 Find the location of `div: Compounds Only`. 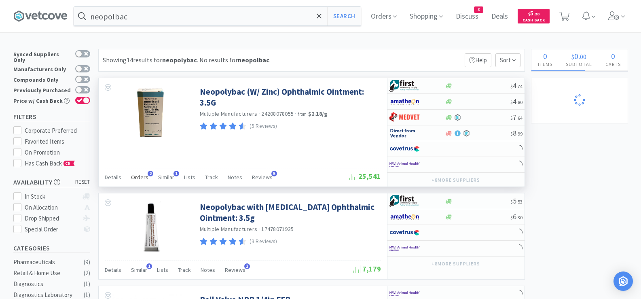

div: Compounds Only is located at coordinates (42, 79).